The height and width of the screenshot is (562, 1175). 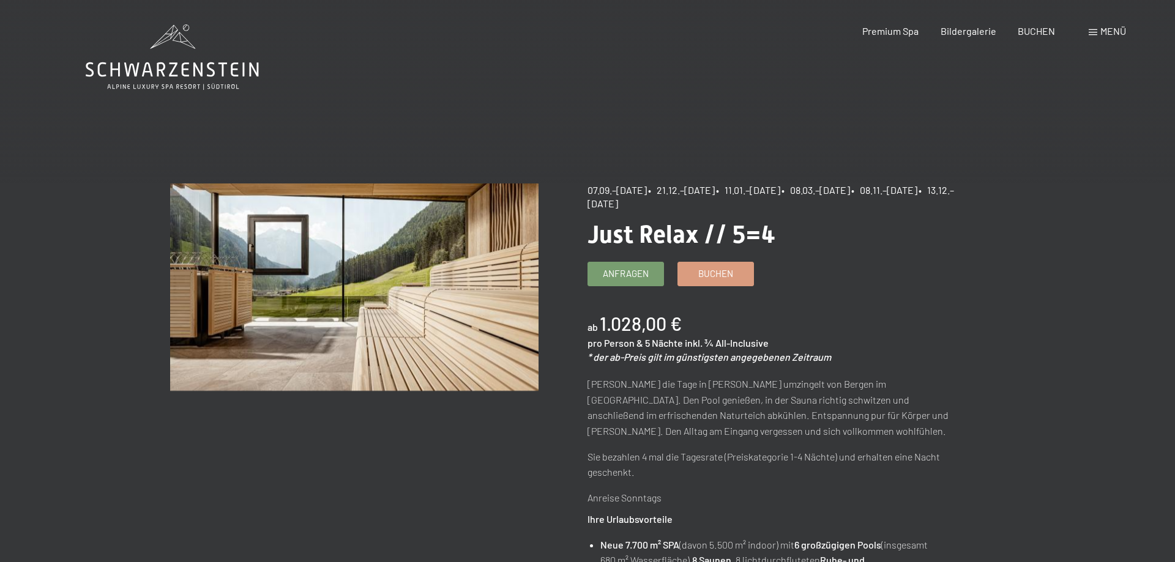 I want to click on a: Buchen, so click(x=715, y=274).